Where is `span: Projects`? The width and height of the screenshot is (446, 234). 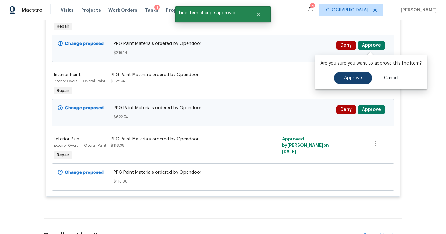 span: Projects is located at coordinates (91, 10).